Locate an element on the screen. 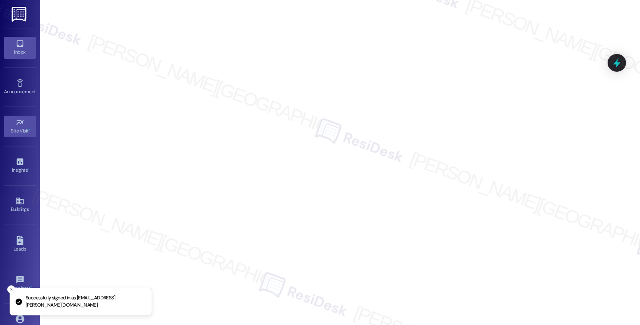 The height and width of the screenshot is (325, 640). a: Buildings is located at coordinates (20, 205).